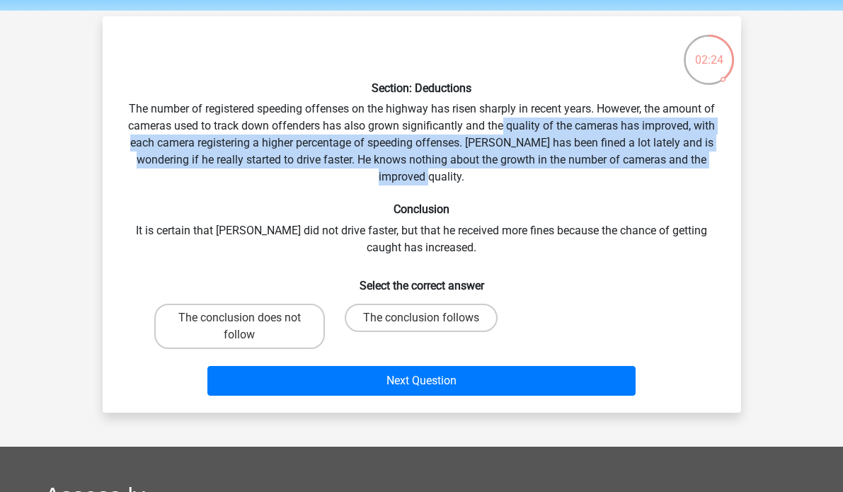 Image resolution: width=843 pixels, height=492 pixels. What do you see at coordinates (422, 88) in the screenshot?
I see `h6: Section: Deductions` at bounding box center [422, 88].